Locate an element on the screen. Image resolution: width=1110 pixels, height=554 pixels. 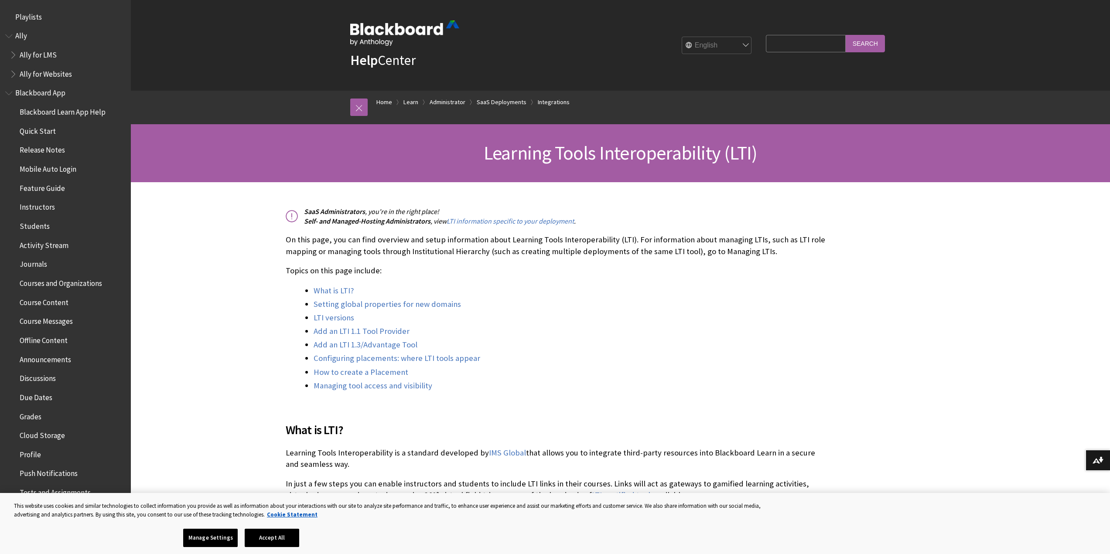
span: Instructors is located at coordinates (37, 206).